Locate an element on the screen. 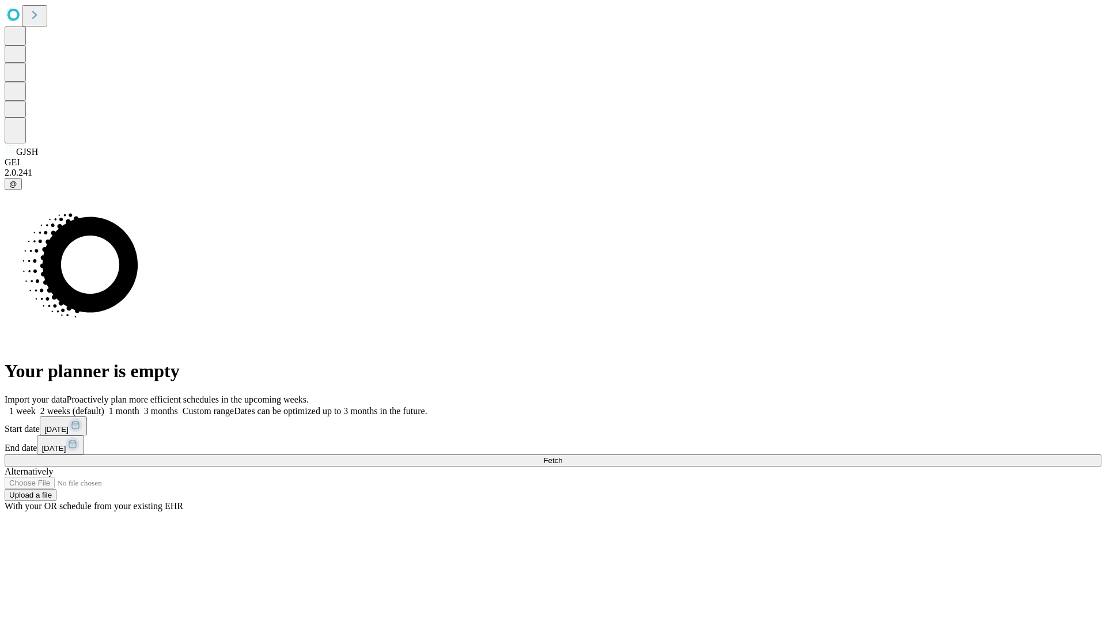 The image size is (1106, 622). span: GJSH is located at coordinates (27, 152).